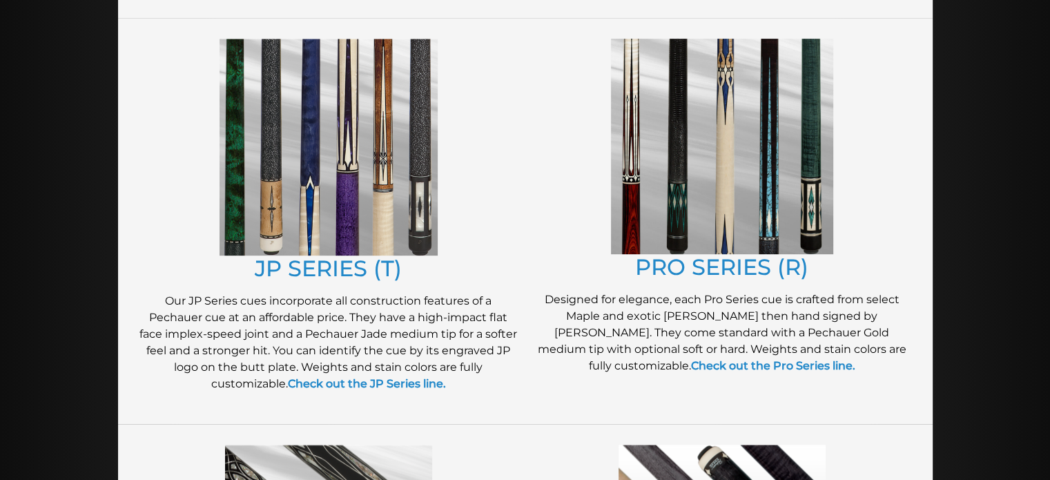 This screenshot has width=1050, height=480. What do you see at coordinates (328, 268) in the screenshot?
I see `a: JP SERIES (T)` at bounding box center [328, 268].